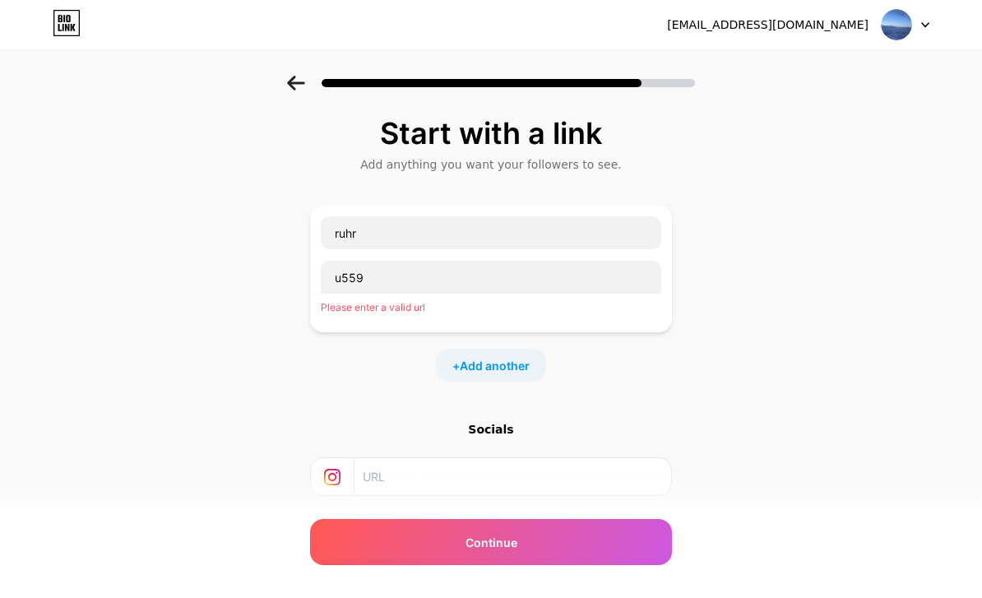  Describe the element at coordinates (494, 365) in the screenshot. I see `span: Add another` at that location.